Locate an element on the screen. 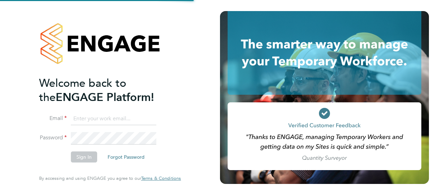 Image resolution: width=440 pixels, height=195 pixels. button: Forgot Password is located at coordinates (126, 157).